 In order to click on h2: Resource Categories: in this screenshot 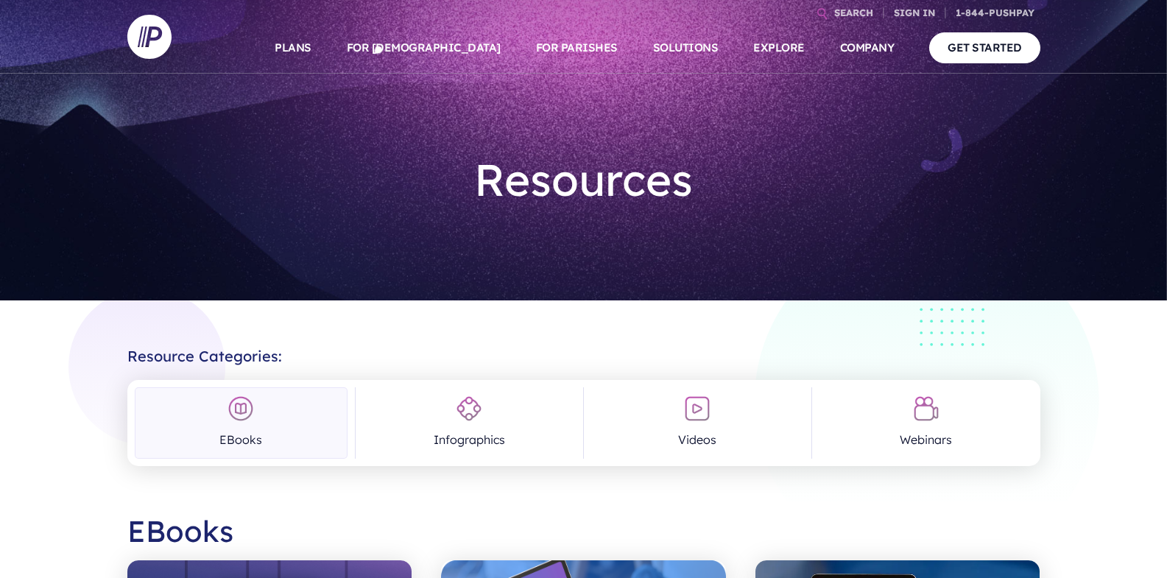, I will do `click(584, 350)`.